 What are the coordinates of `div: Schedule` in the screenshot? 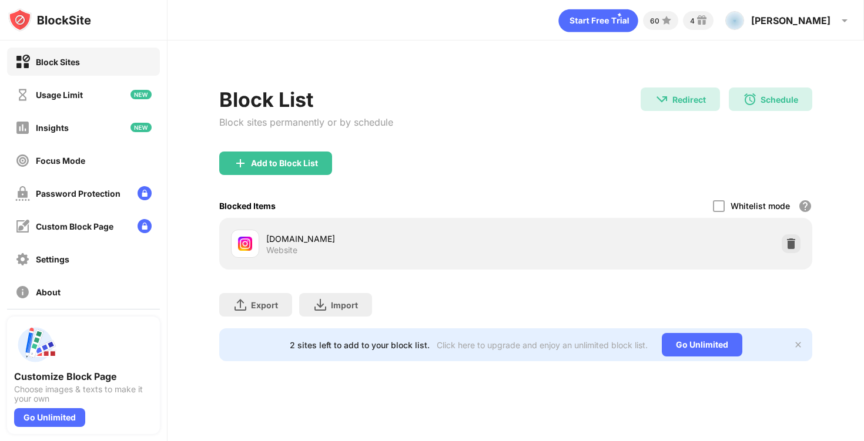 It's located at (779, 99).